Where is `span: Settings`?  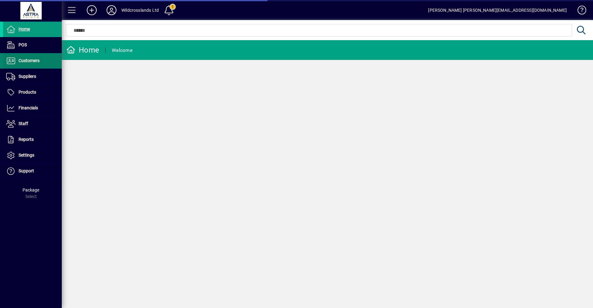
span: Settings is located at coordinates (26, 155).